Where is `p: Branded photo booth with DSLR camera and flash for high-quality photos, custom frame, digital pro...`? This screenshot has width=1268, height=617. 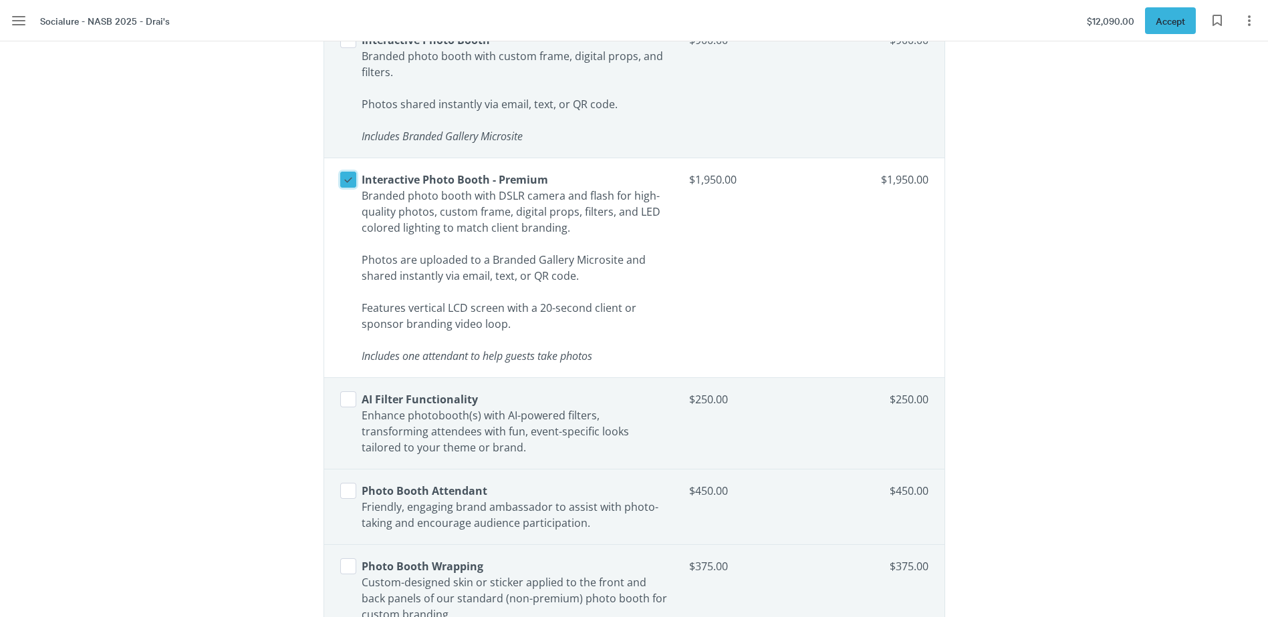 p: Branded photo booth with DSLR camera and flash for high-quality photos, custom frame, digital pro... is located at coordinates (515, 212).